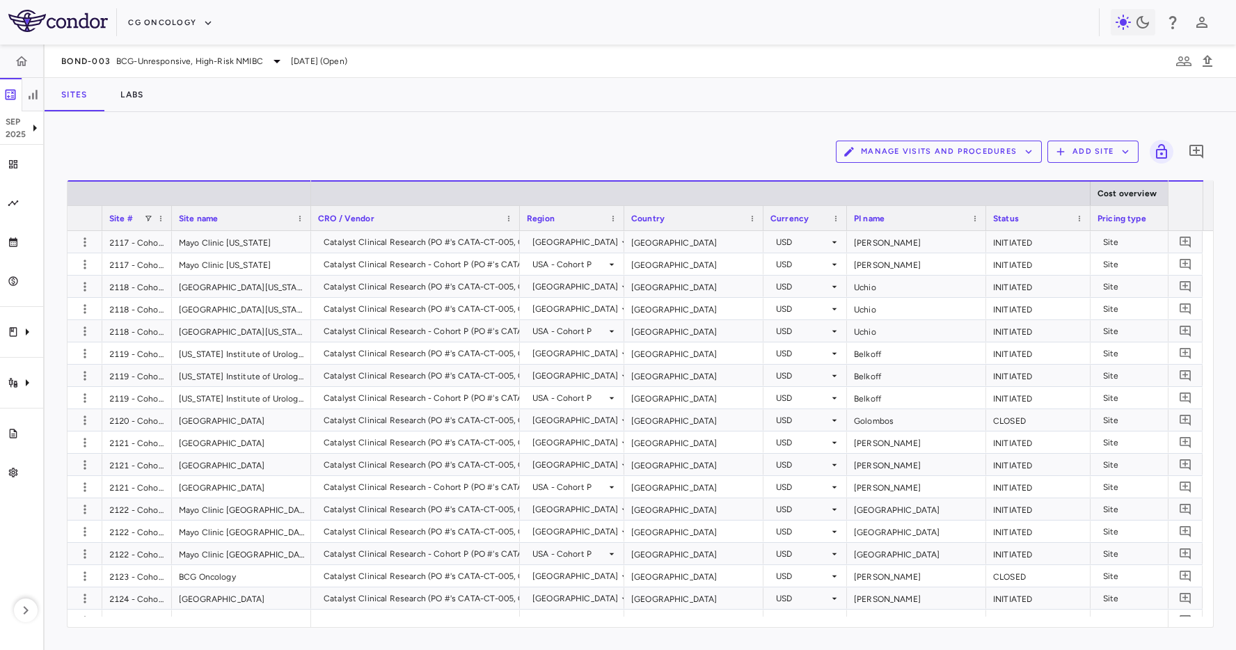  Describe the element at coordinates (648, 219) in the screenshot. I see `span: Country` at that location.